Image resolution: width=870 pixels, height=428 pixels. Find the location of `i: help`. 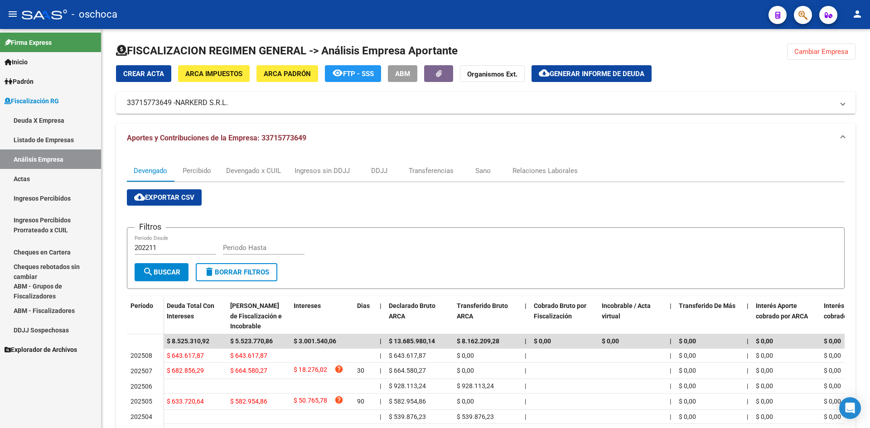

i: help is located at coordinates (339, 369).